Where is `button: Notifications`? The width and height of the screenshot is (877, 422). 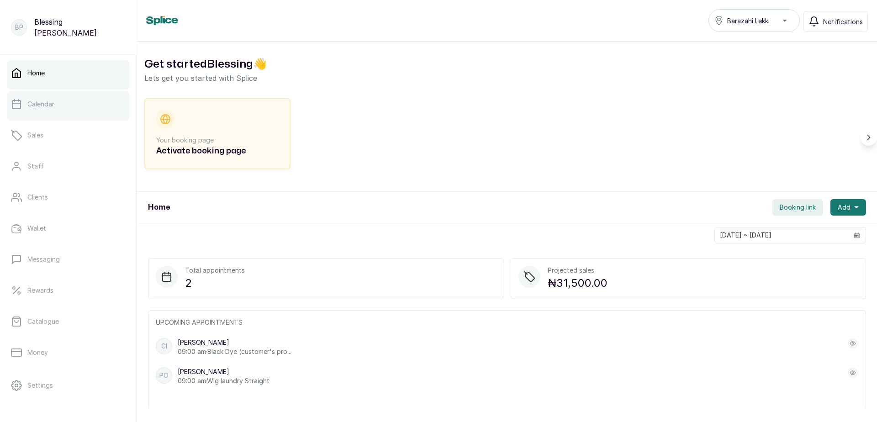
button: Notifications is located at coordinates (836, 21).